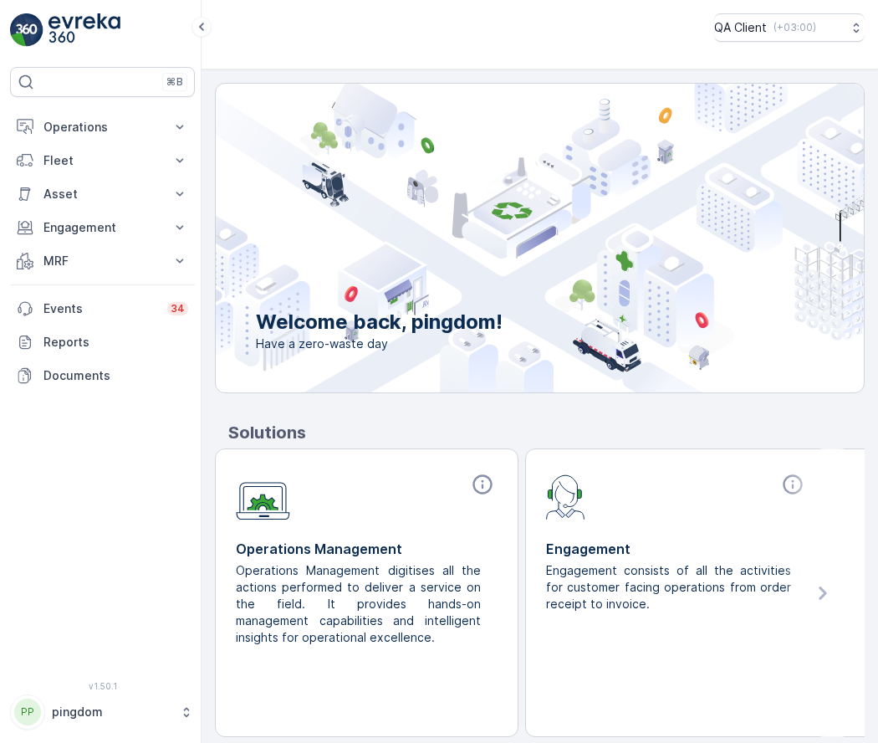 Image resolution: width=878 pixels, height=743 pixels. I want to click on p: MRF, so click(102, 261).